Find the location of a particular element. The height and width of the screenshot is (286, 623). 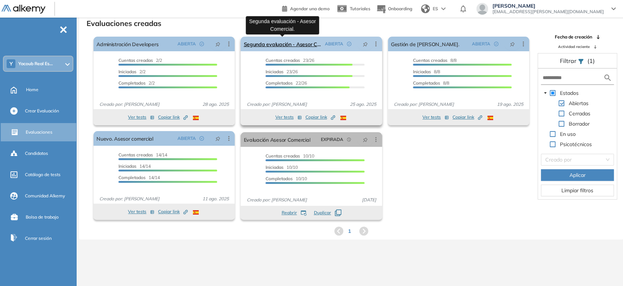

button: Limpiar filtros is located at coordinates (577, 191).